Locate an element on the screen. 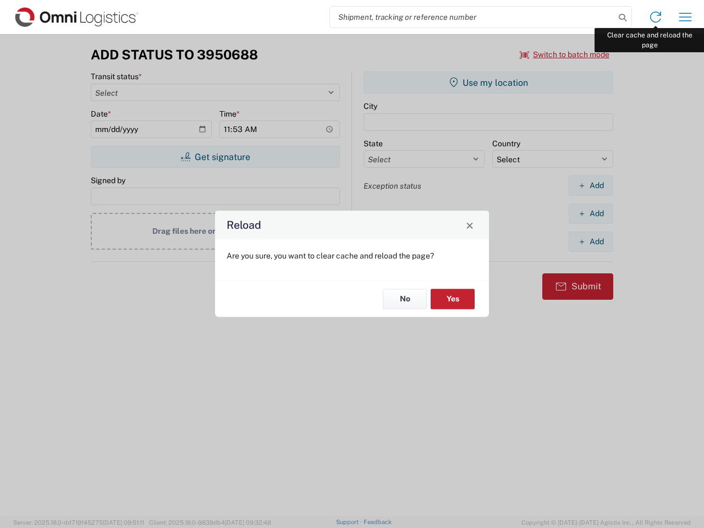  button: Yes is located at coordinates (452, 298).